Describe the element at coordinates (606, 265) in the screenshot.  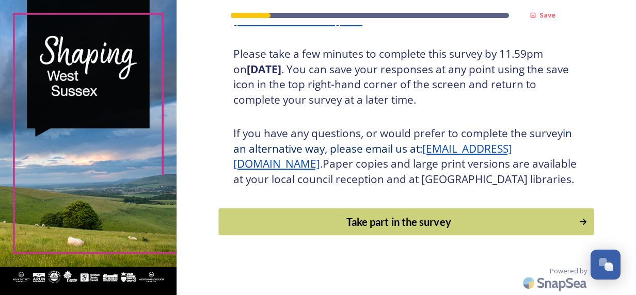
I see `button: Open Chat` at that location.